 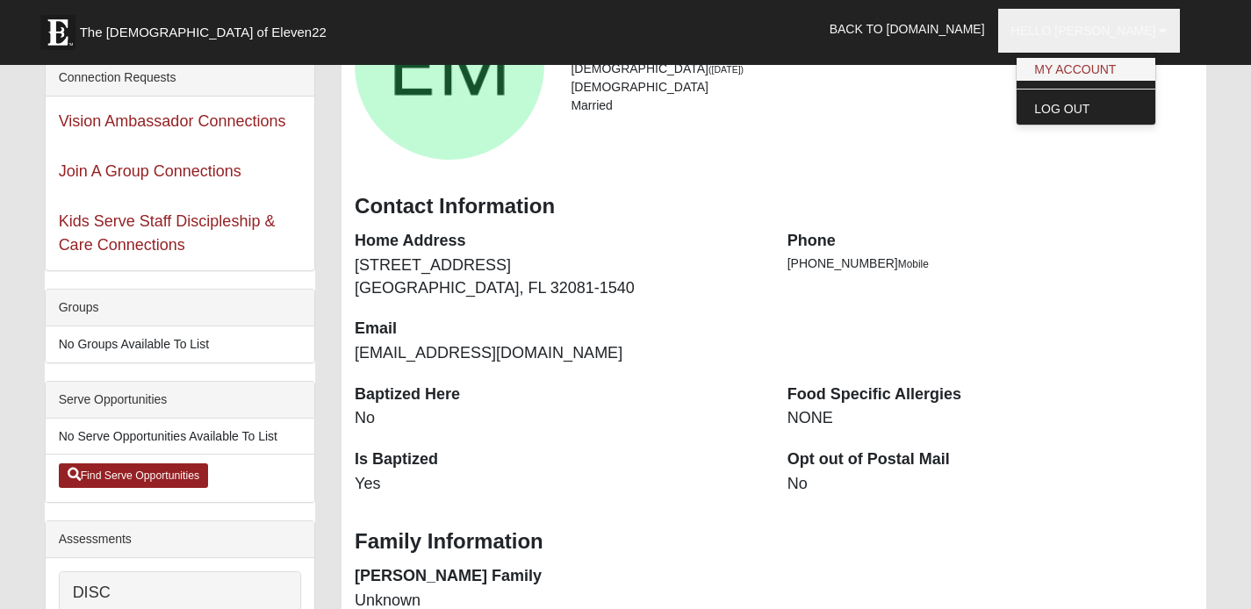 What do you see at coordinates (180, 308) in the screenshot?
I see `div: Groups` at bounding box center [180, 308].